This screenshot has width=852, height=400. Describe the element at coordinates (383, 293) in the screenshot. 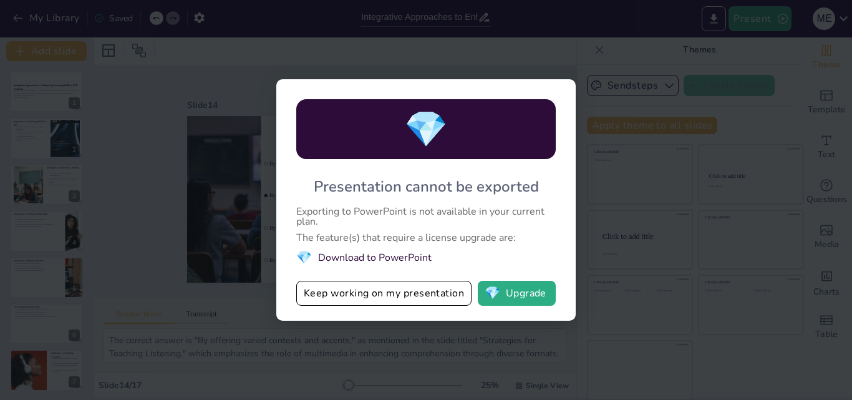

I see `button: Keep working on my presentation` at that location.